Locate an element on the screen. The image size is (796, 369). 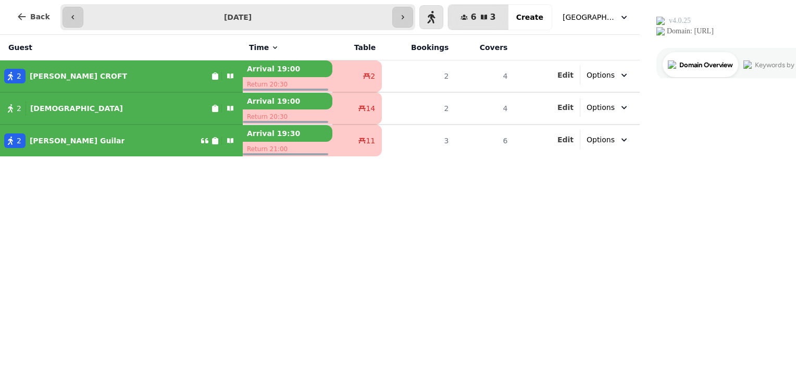
span: Time is located at coordinates (259, 47).